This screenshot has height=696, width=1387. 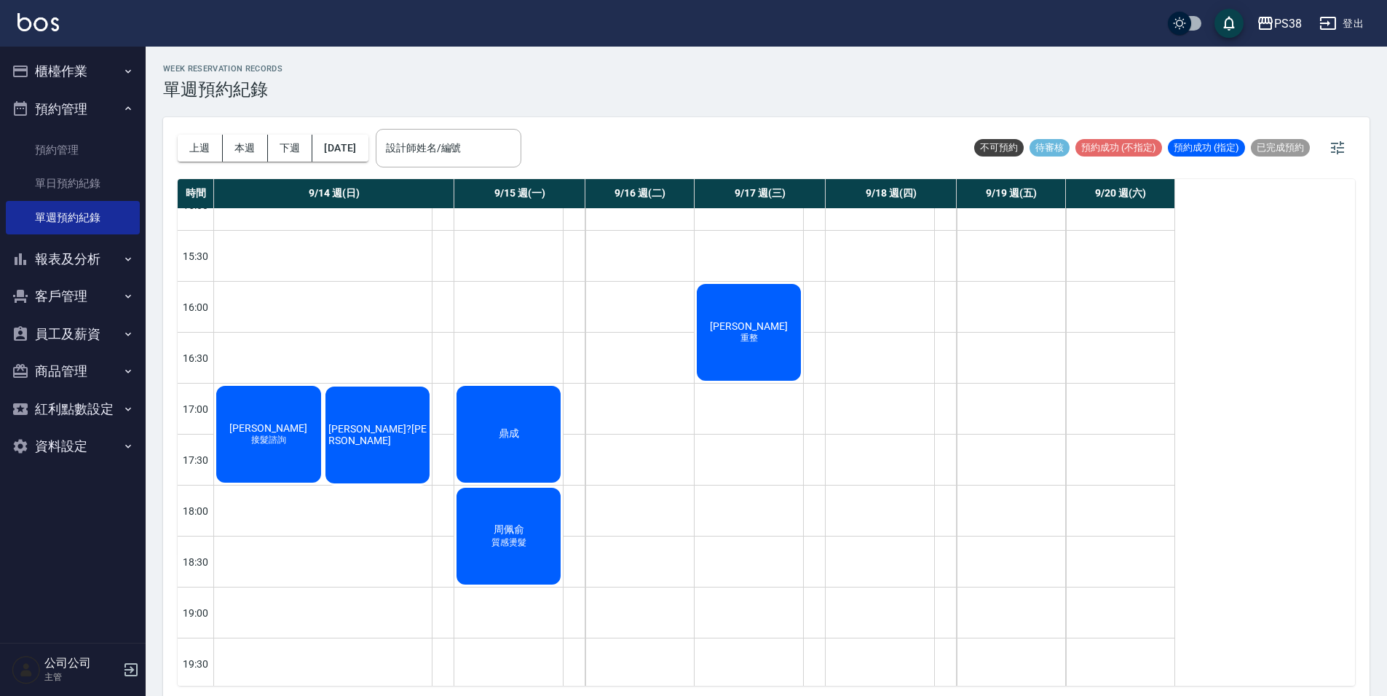 I want to click on div: 9/18 週(四), so click(x=891, y=194).